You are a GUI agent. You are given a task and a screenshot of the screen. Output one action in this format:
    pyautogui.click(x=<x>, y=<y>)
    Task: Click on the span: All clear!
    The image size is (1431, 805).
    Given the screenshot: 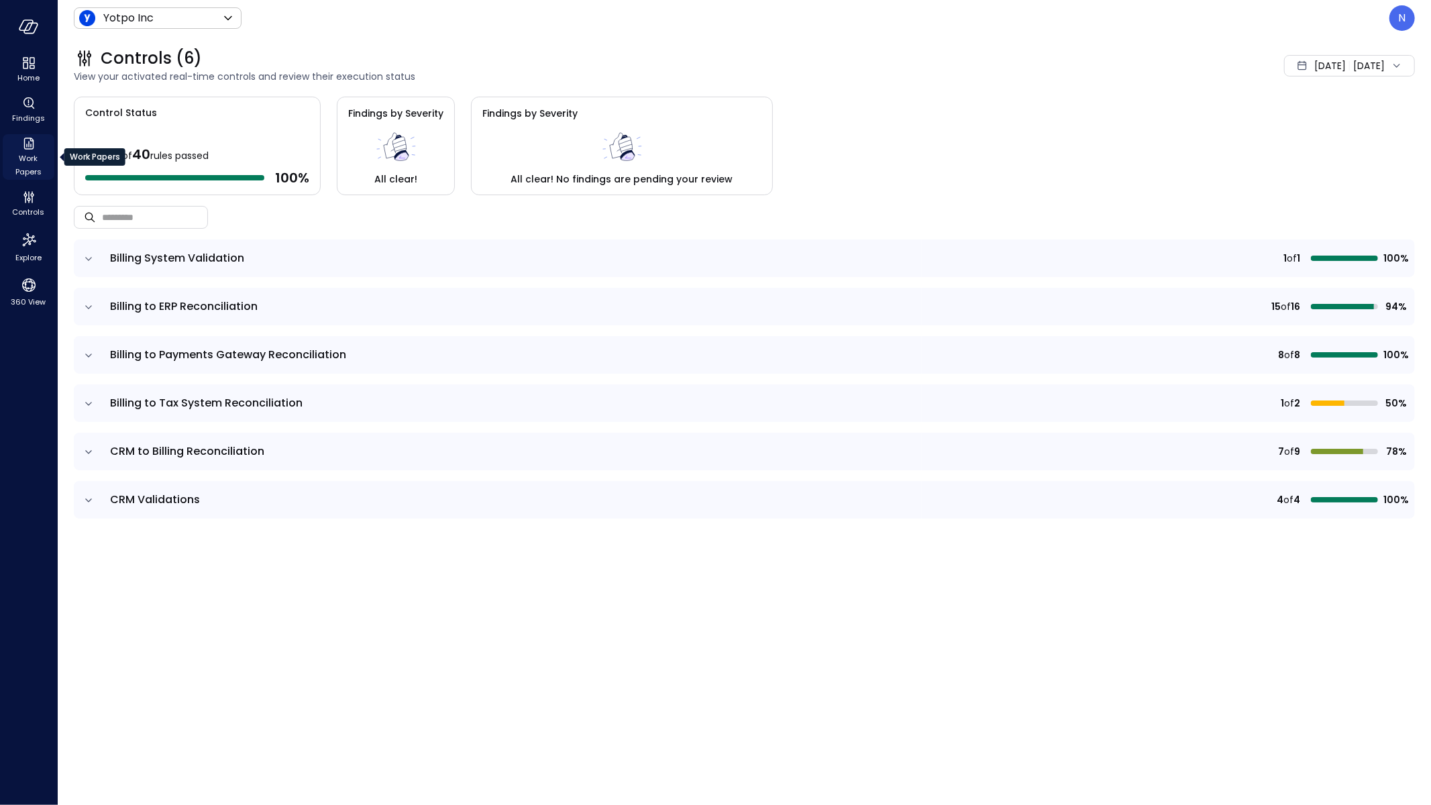 What is the action you would take?
    pyautogui.click(x=396, y=179)
    